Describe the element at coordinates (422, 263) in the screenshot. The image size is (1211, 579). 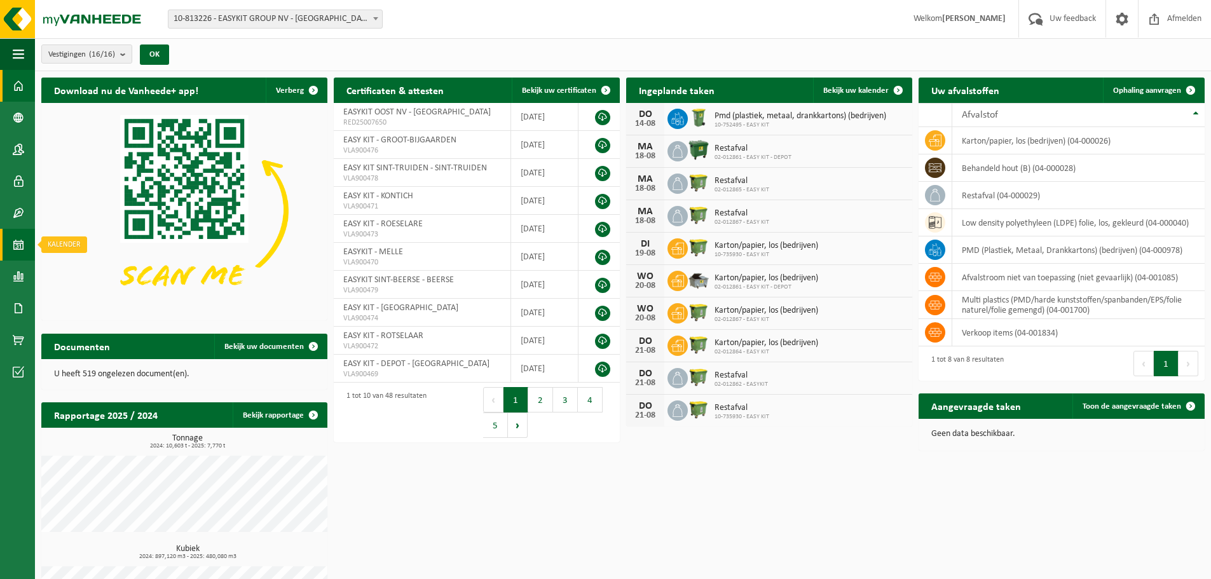
I see `span: VLA900470` at that location.